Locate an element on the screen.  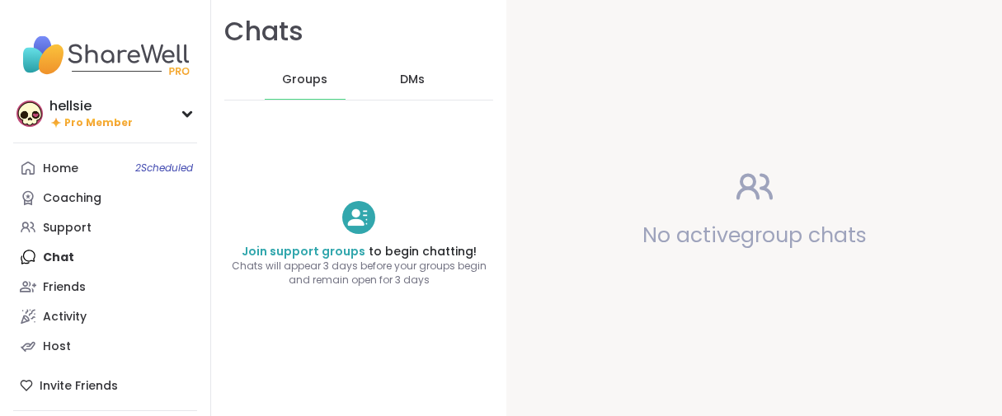
span: Chats will appear 3 days before your groups begin and remain open for 3 days is located at coordinates (359, 274).